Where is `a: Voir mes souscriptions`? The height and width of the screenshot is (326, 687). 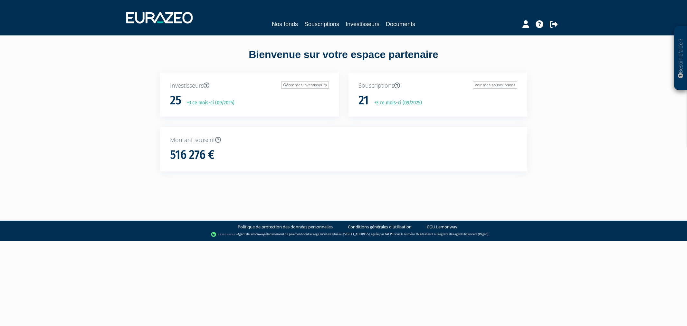
a: Voir mes souscriptions is located at coordinates (495, 85).